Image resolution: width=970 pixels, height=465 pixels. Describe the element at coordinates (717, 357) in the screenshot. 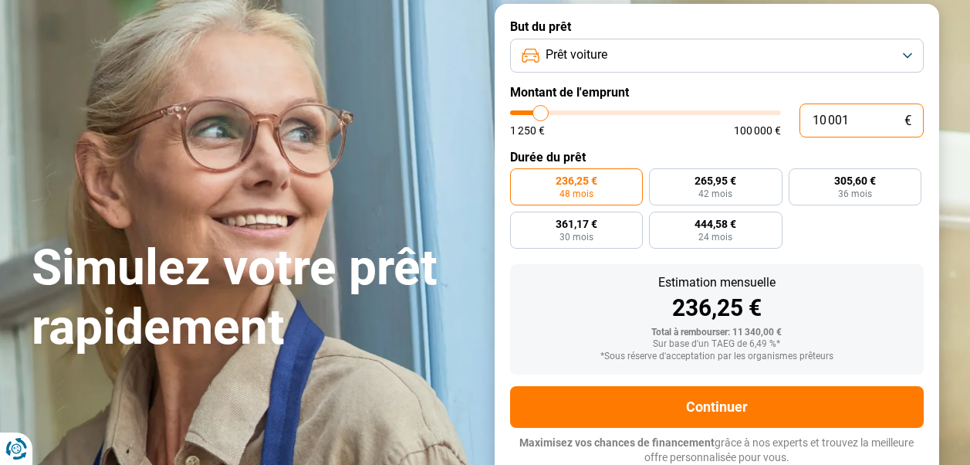

I see `div: *Sous réserve d'acceptation par les organismes prêteurs` at that location.